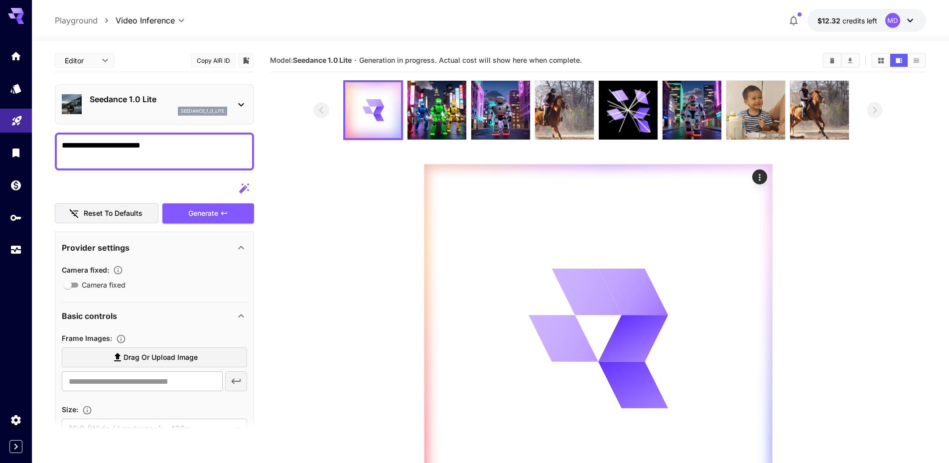 Image resolution: width=949 pixels, height=463 pixels. Describe the element at coordinates (202, 111) in the screenshot. I see `p: seedance_1_0_lite` at that location.